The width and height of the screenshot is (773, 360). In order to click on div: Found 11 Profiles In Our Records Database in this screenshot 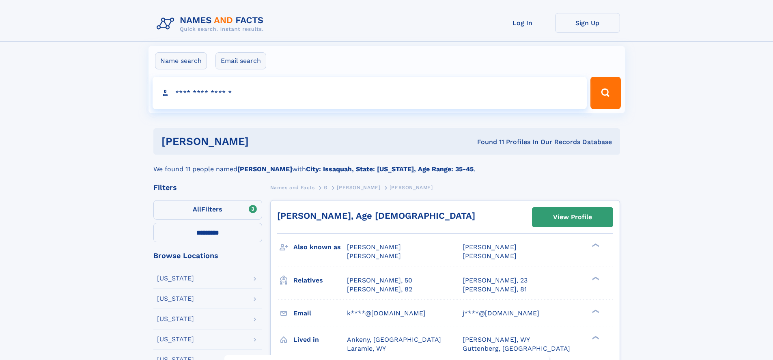, I will do `click(487, 142)`.